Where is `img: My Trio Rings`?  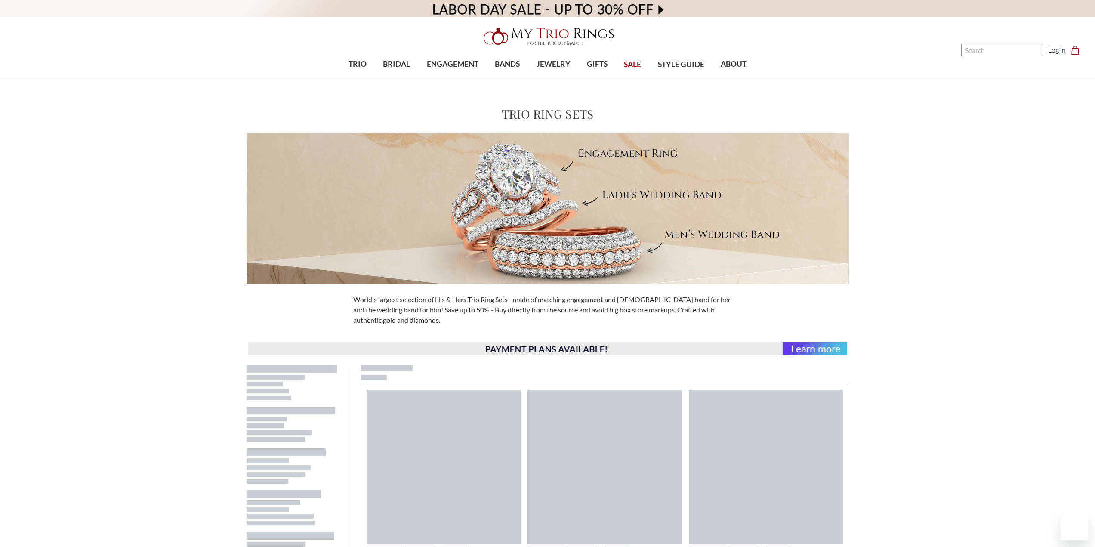 img: My Trio Rings is located at coordinates (548, 37).